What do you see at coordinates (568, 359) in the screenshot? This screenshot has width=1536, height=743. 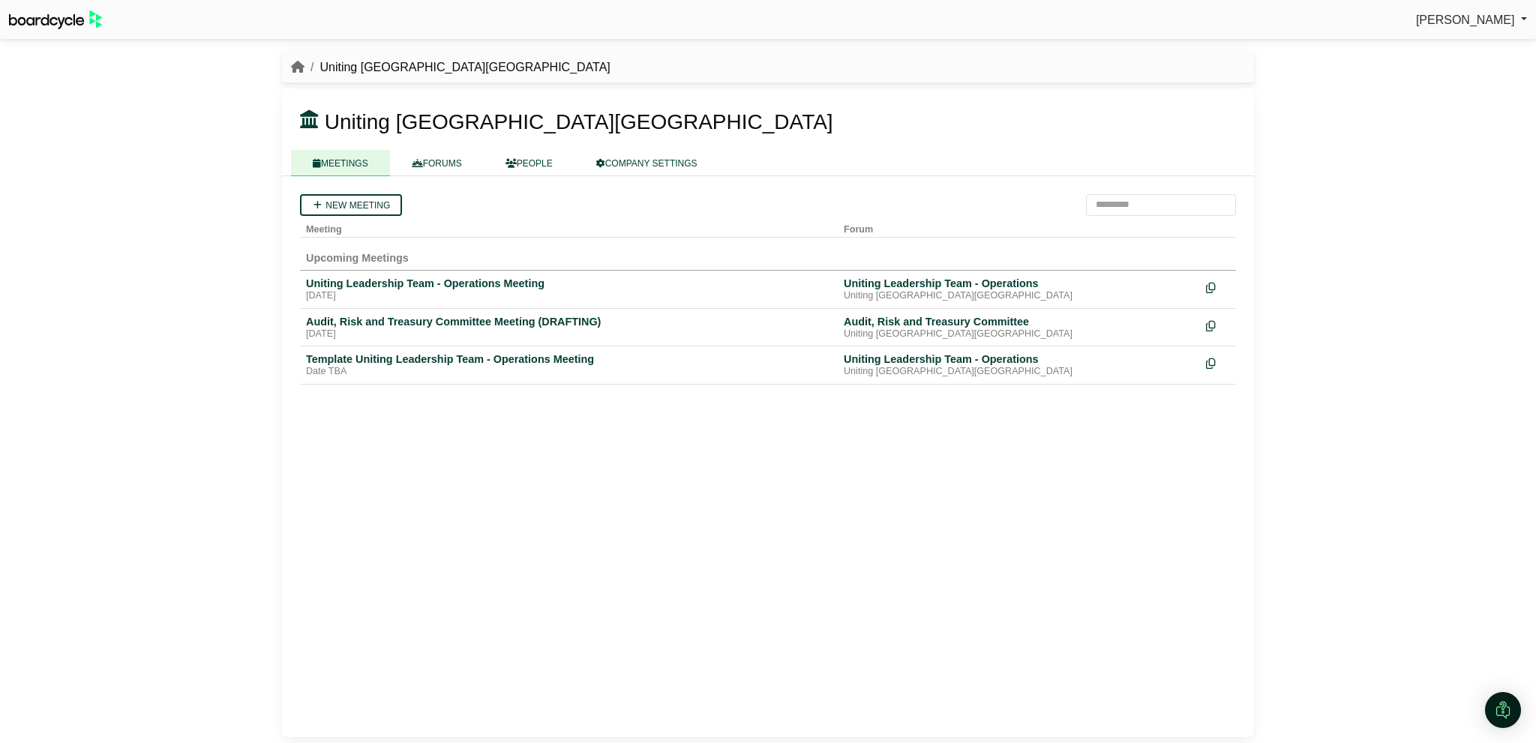 I see `div: Template Uniting Leadership Team - Operations Meeting` at bounding box center [568, 359].